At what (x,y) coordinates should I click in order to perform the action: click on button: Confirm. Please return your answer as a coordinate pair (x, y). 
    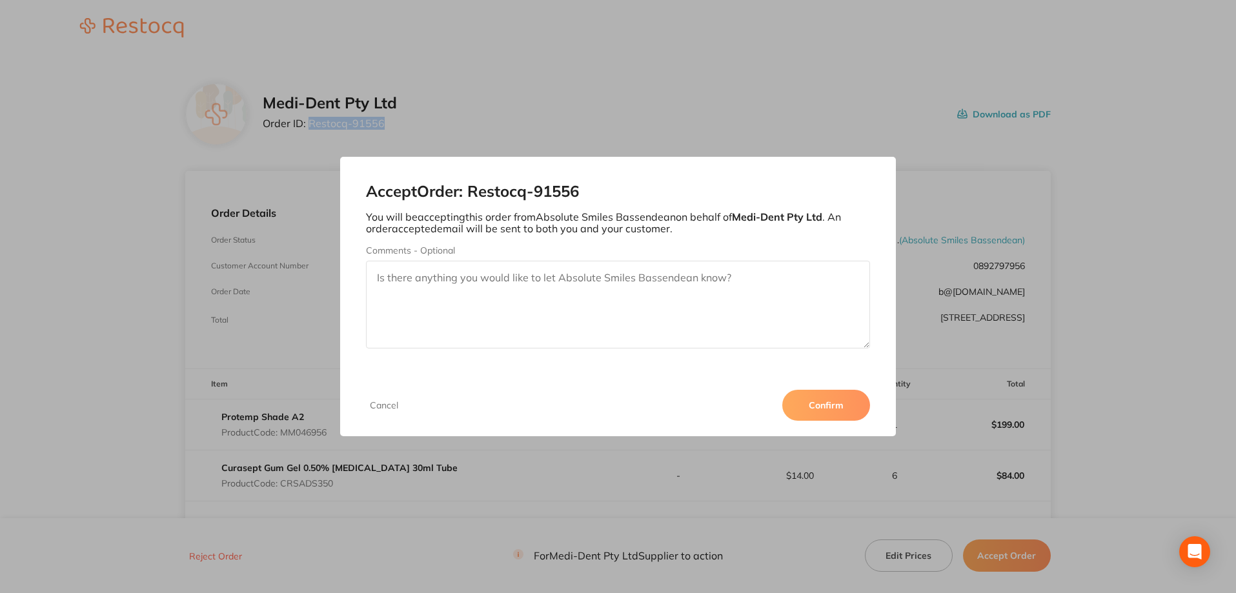
    Looking at the image, I should click on (826, 405).